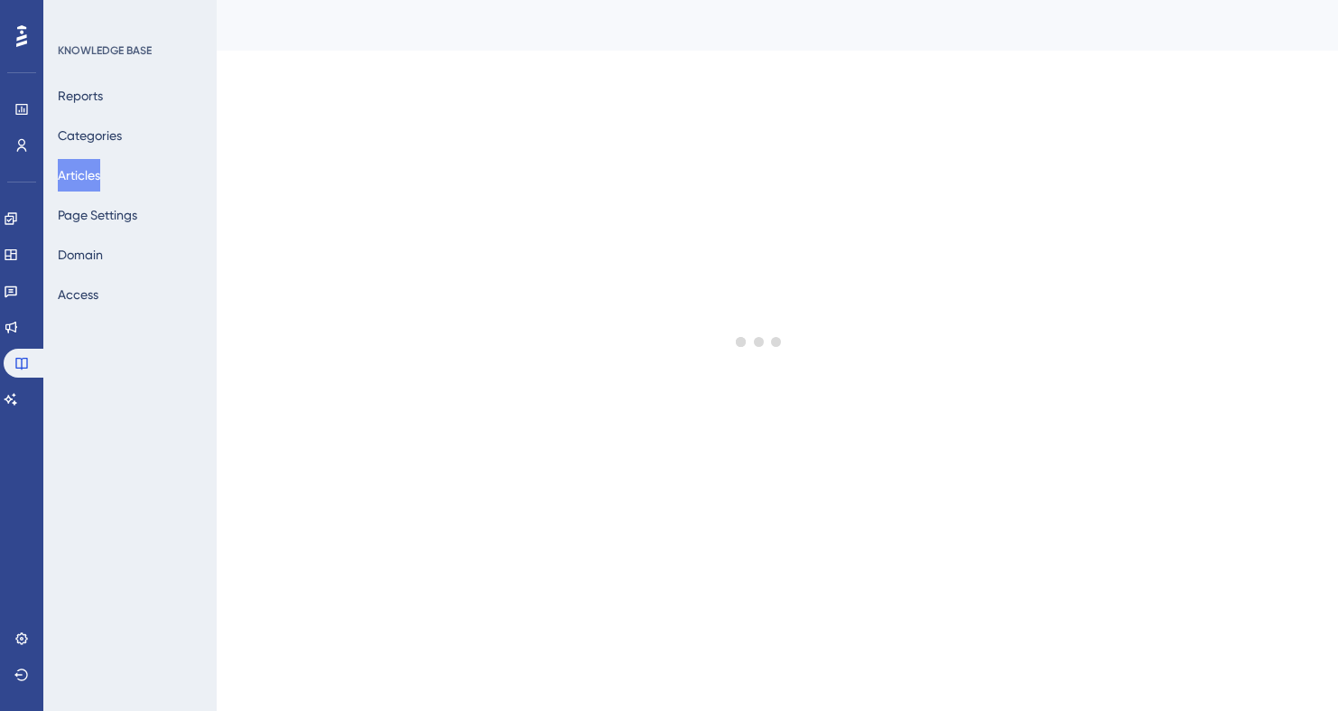 This screenshot has height=711, width=1338. What do you see at coordinates (80, 96) in the screenshot?
I see `button: Reports` at bounding box center [80, 96].